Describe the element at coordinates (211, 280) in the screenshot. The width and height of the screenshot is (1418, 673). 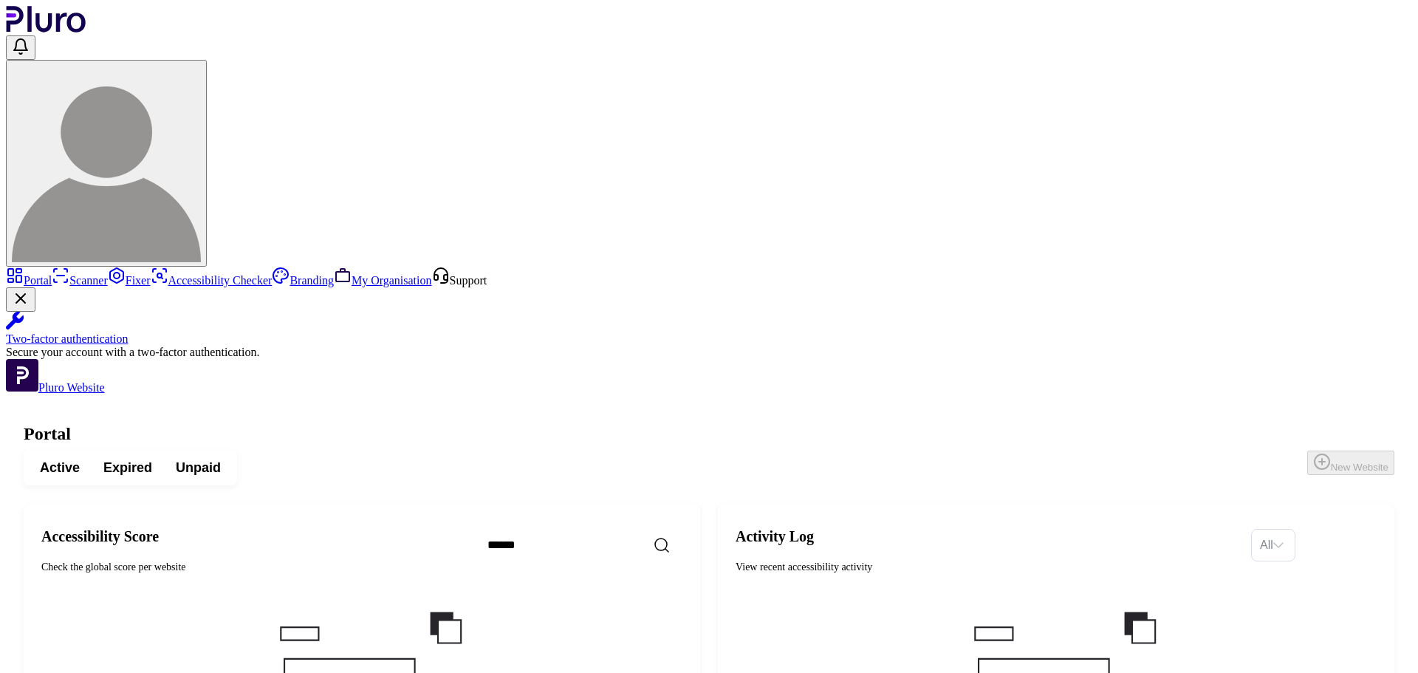
I see `a: Accessibility Checker` at that location.